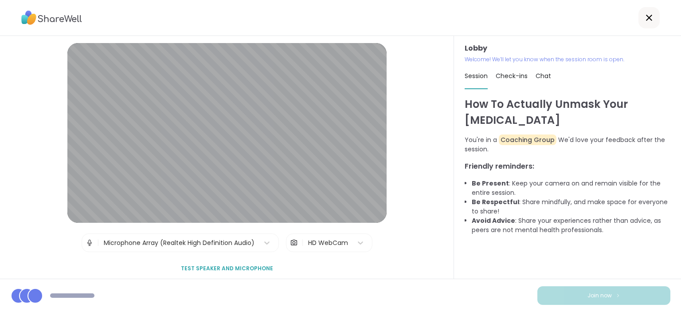 The width and height of the screenshot is (681, 312). I want to click on span: Coaching Group, so click(528, 140).